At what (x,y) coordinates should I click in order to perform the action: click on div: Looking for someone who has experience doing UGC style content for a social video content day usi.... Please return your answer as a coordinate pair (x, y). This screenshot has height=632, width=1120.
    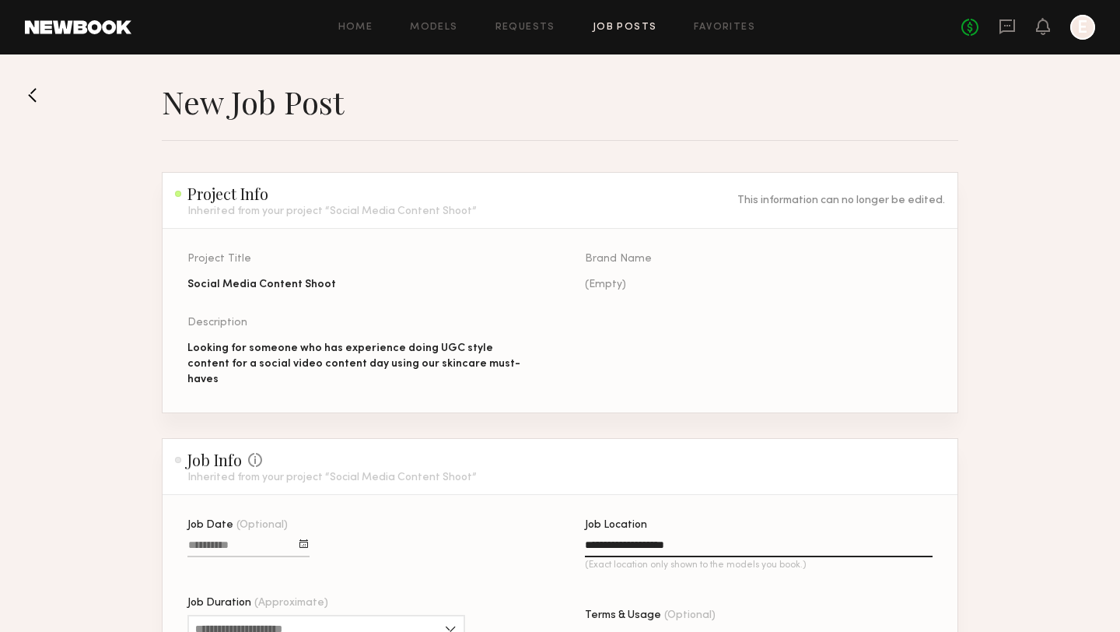
    Looking at the image, I should click on (361, 364).